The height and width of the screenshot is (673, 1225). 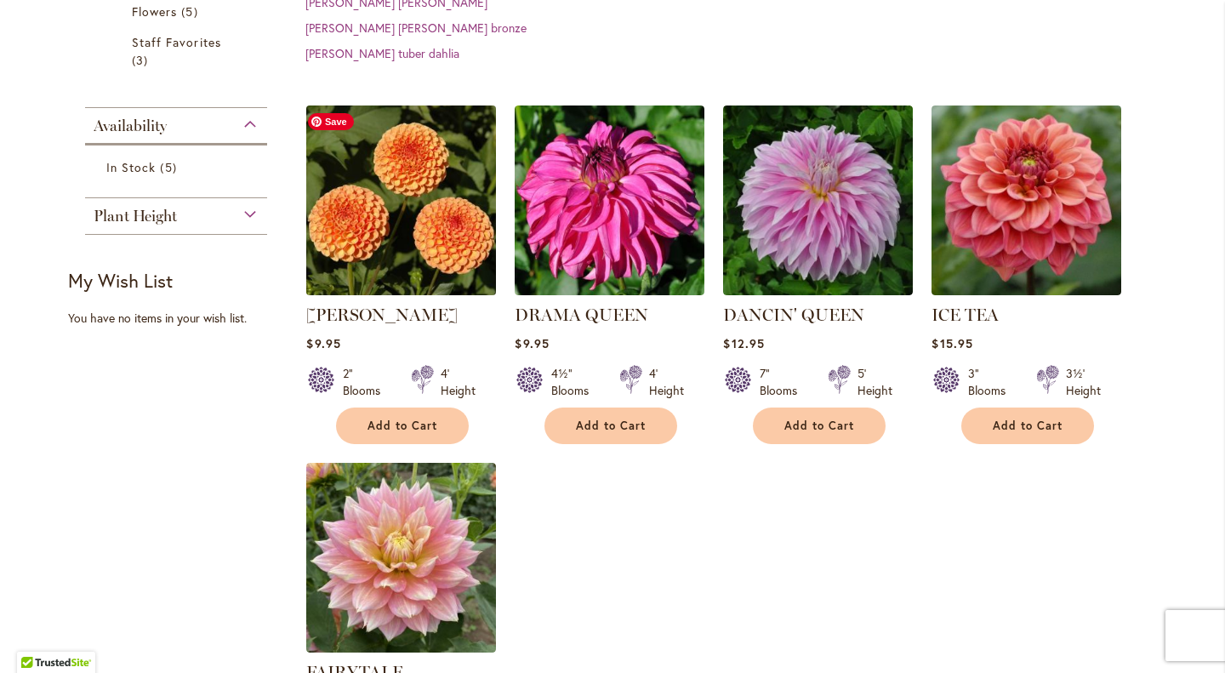 What do you see at coordinates (818, 200) in the screenshot?
I see `img: Dancin' Queen` at bounding box center [818, 200].